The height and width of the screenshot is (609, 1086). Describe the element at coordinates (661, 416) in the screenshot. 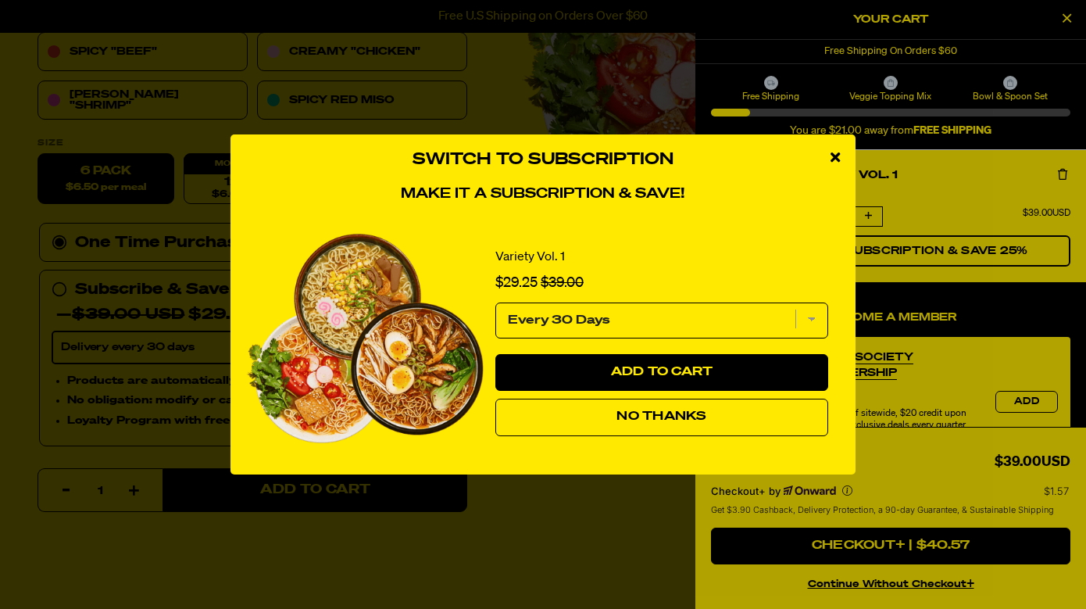

I see `span: No Thanks` at that location.